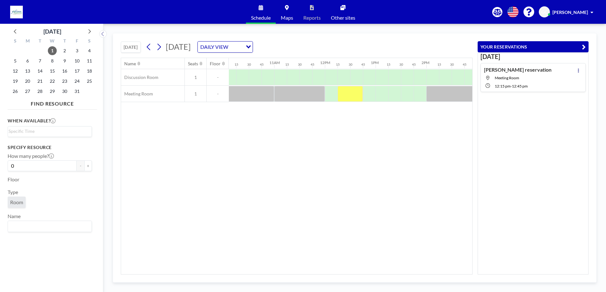 Image resolution: width=606 pixels, height=292 pixels. Describe the element at coordinates (15, 81) in the screenshot. I see `span: Sunday, October 19, 2025` at that location.